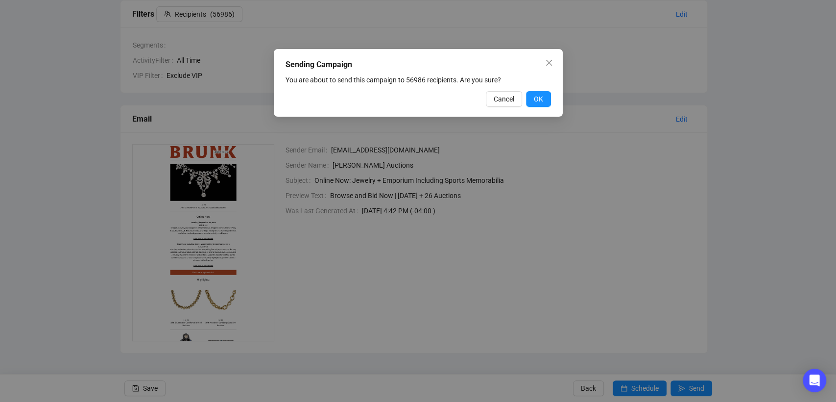  I want to click on button: Close, so click(549, 63).